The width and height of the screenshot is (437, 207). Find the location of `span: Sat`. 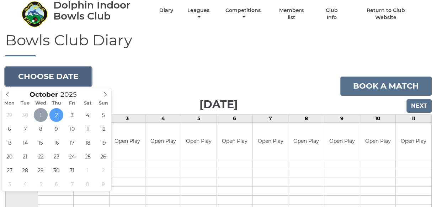

span: Sat is located at coordinates (88, 103).